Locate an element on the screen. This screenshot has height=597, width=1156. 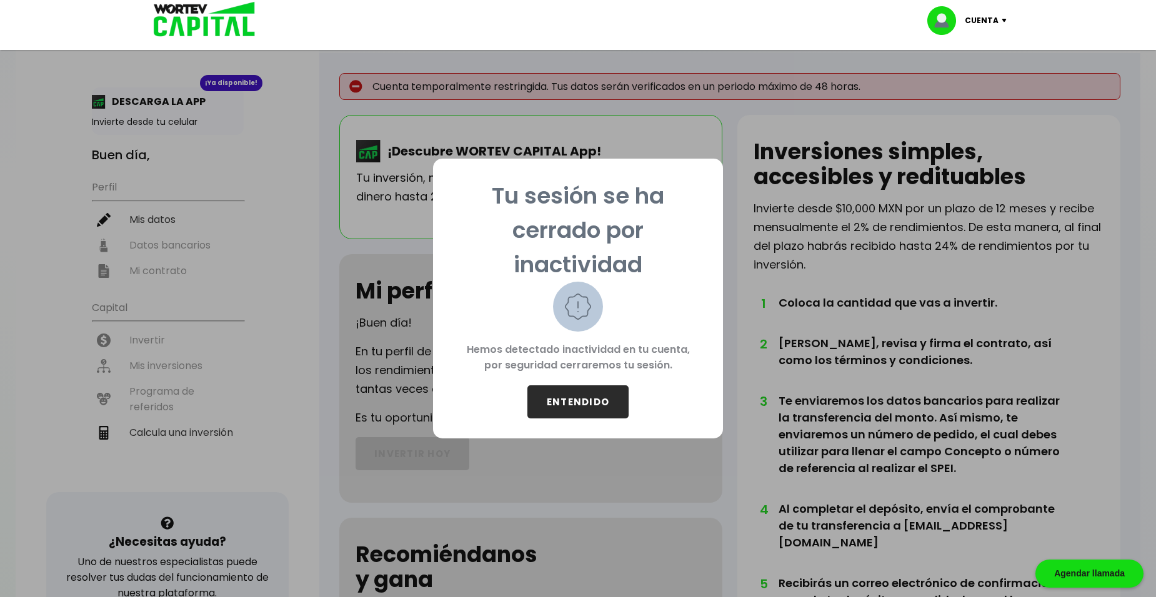
div: Agendar llamada is located at coordinates (1089, 574).